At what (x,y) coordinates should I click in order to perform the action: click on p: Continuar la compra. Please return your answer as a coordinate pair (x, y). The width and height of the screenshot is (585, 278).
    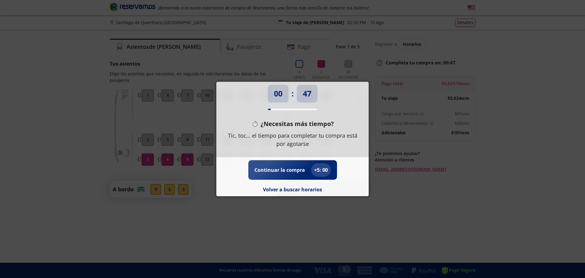
    Looking at the image, I should click on (280, 170).